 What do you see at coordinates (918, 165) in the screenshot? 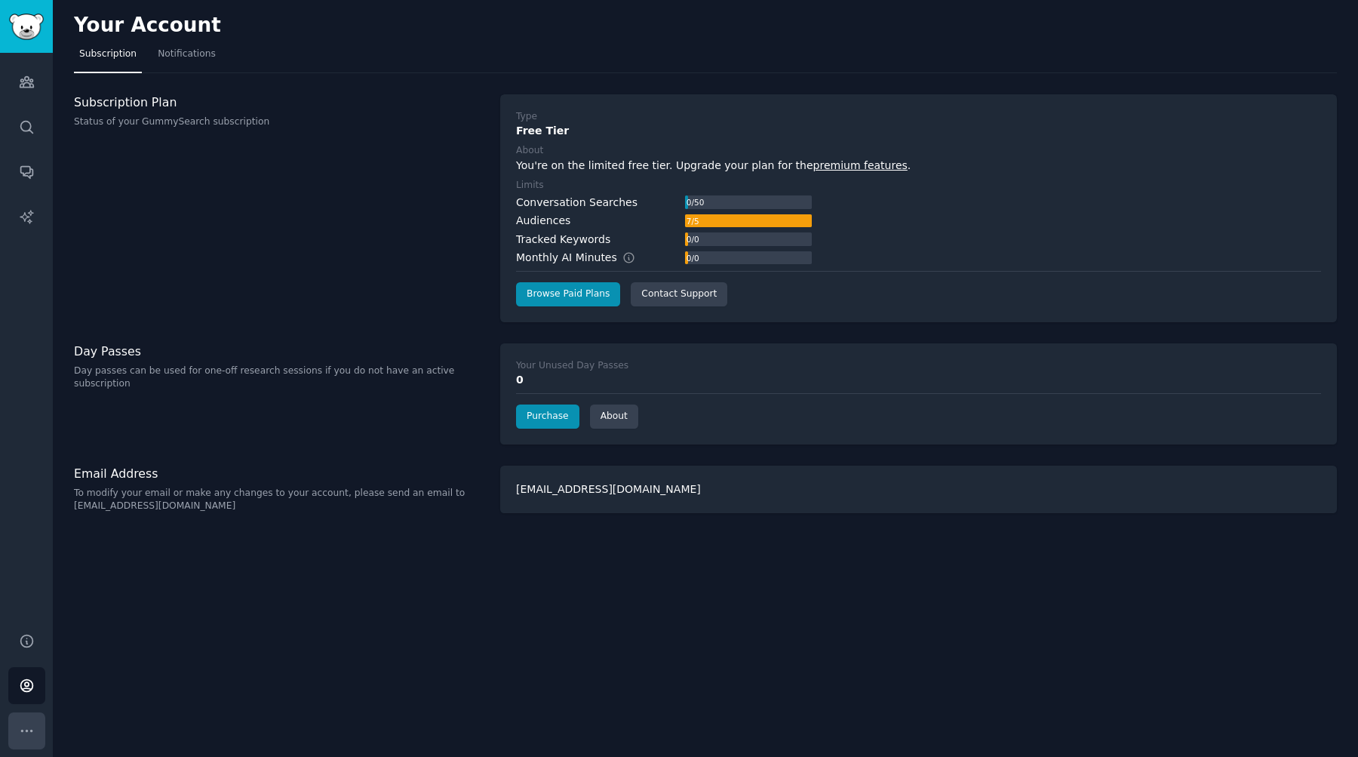
I see `div: You're on the limited free tier. Upgrade your plan for the .` at bounding box center [918, 165].